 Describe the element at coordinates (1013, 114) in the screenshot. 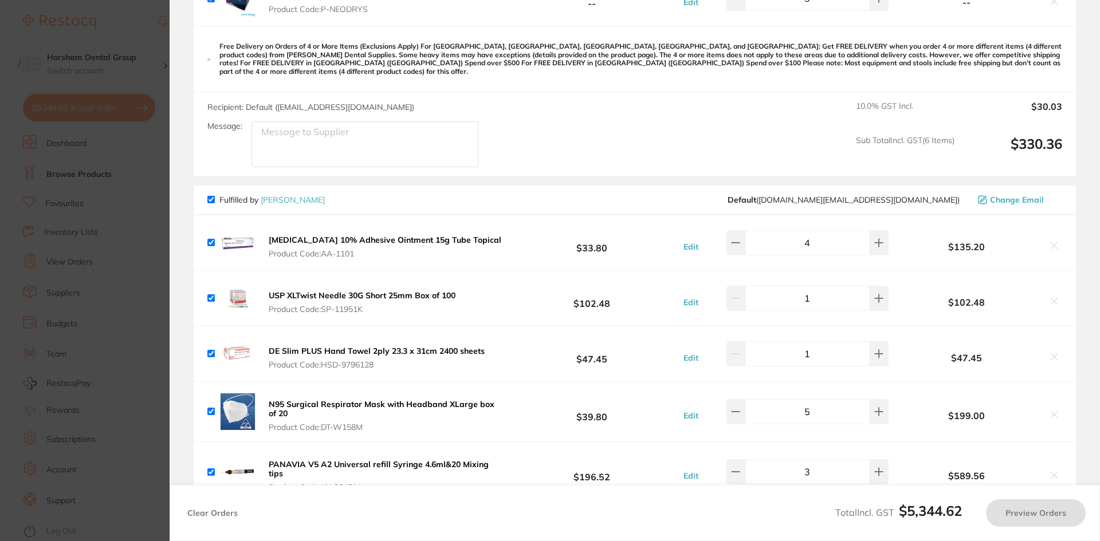

I see `output: $30.03` at that location.